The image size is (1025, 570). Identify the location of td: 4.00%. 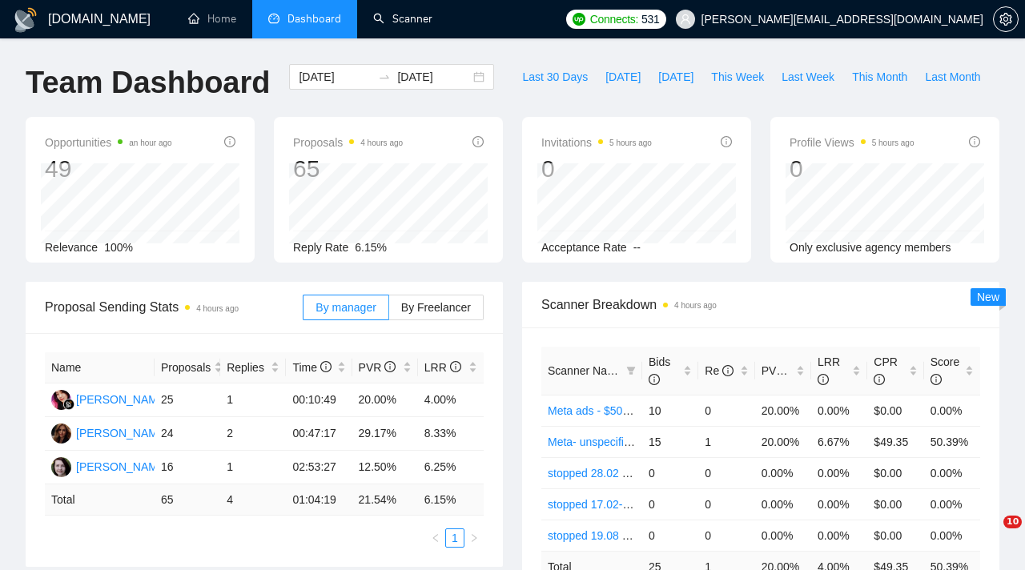
(451, 400).